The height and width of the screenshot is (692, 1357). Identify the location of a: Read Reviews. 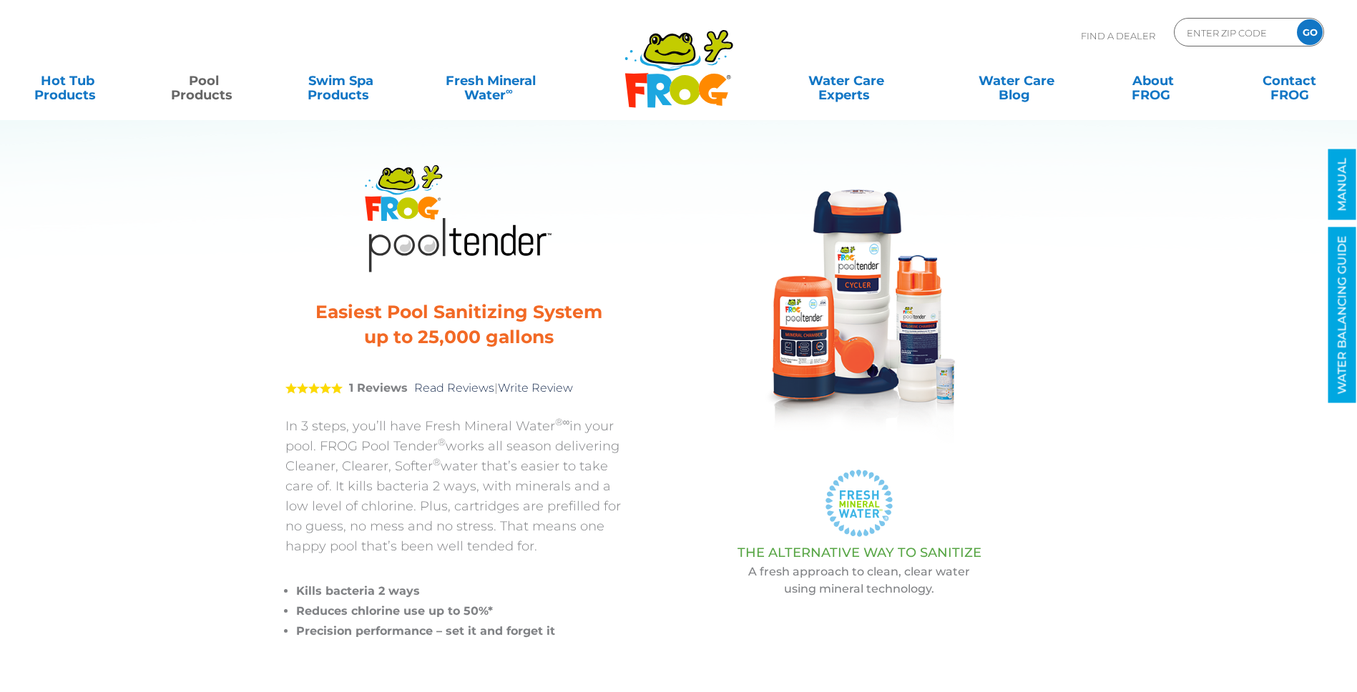
(454, 388).